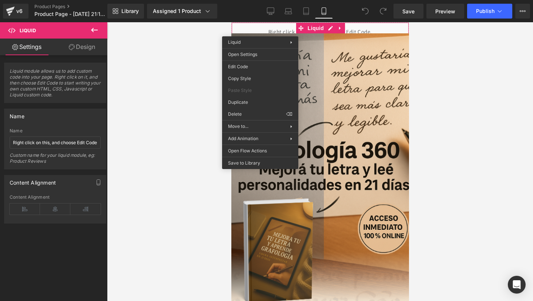 This screenshot has width=533, height=301. I want to click on span: Publish, so click(485, 11).